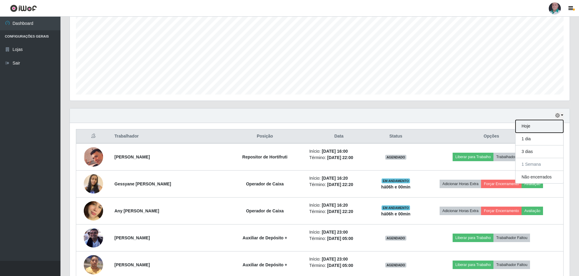 The height and width of the screenshot is (276, 579). What do you see at coordinates (93, 211) in the screenshot?
I see `img: 1749252865377.jpeg` at bounding box center [93, 211].